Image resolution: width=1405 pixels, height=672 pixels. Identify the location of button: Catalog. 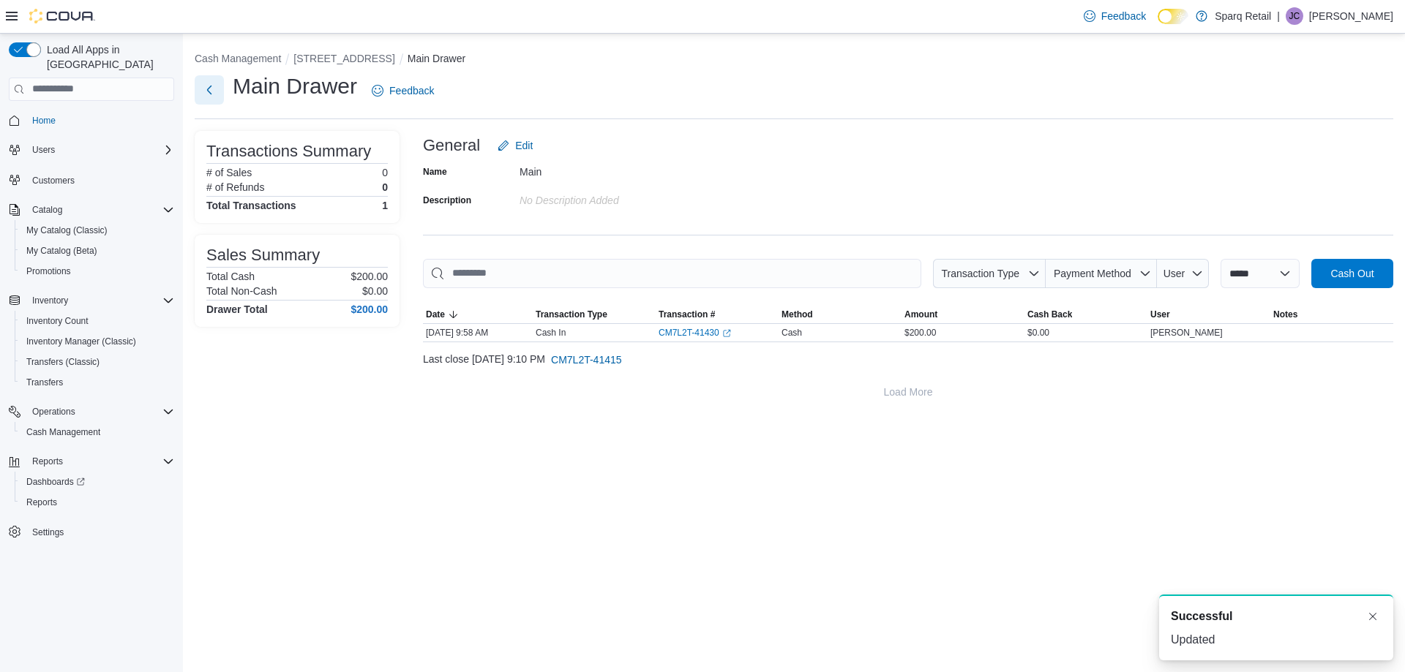
(91, 210).